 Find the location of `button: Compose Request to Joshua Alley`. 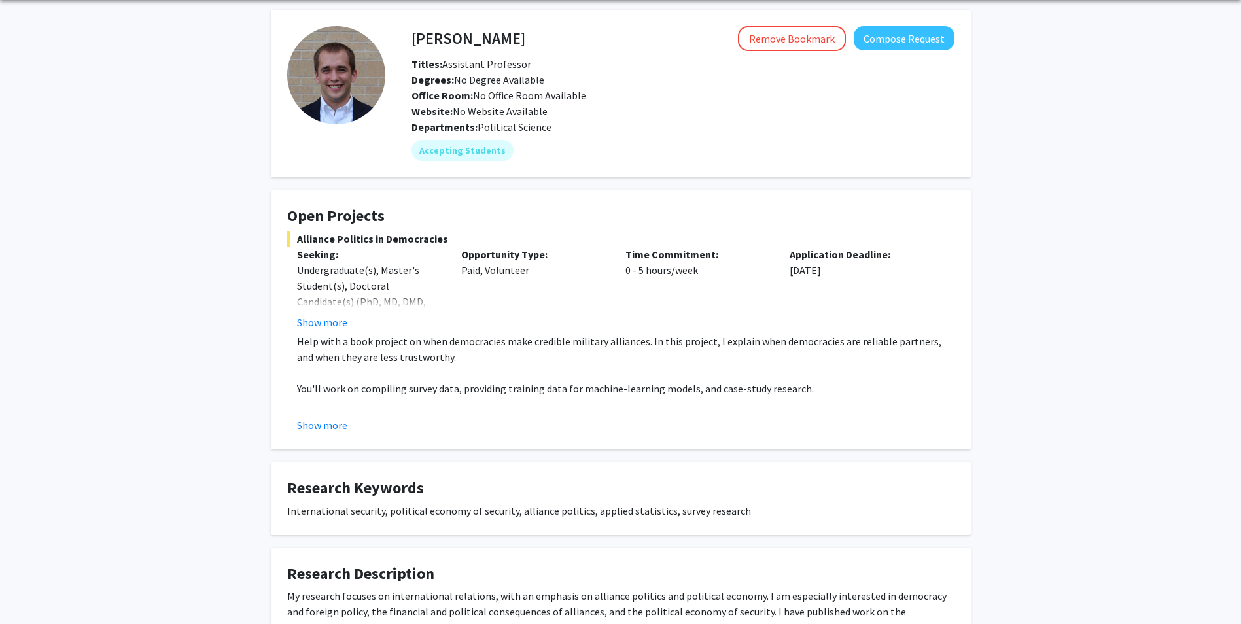

button: Compose Request to Joshua Alley is located at coordinates (904, 38).